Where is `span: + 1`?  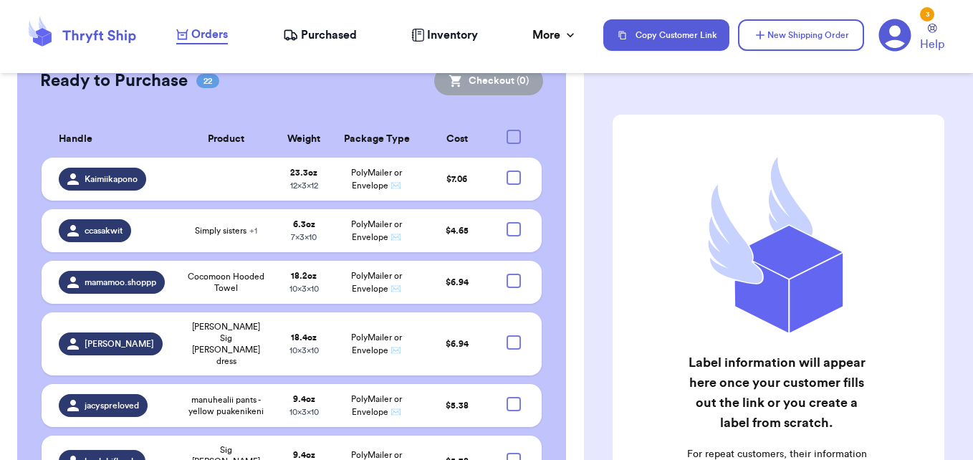
span: + 1 is located at coordinates (253, 231).